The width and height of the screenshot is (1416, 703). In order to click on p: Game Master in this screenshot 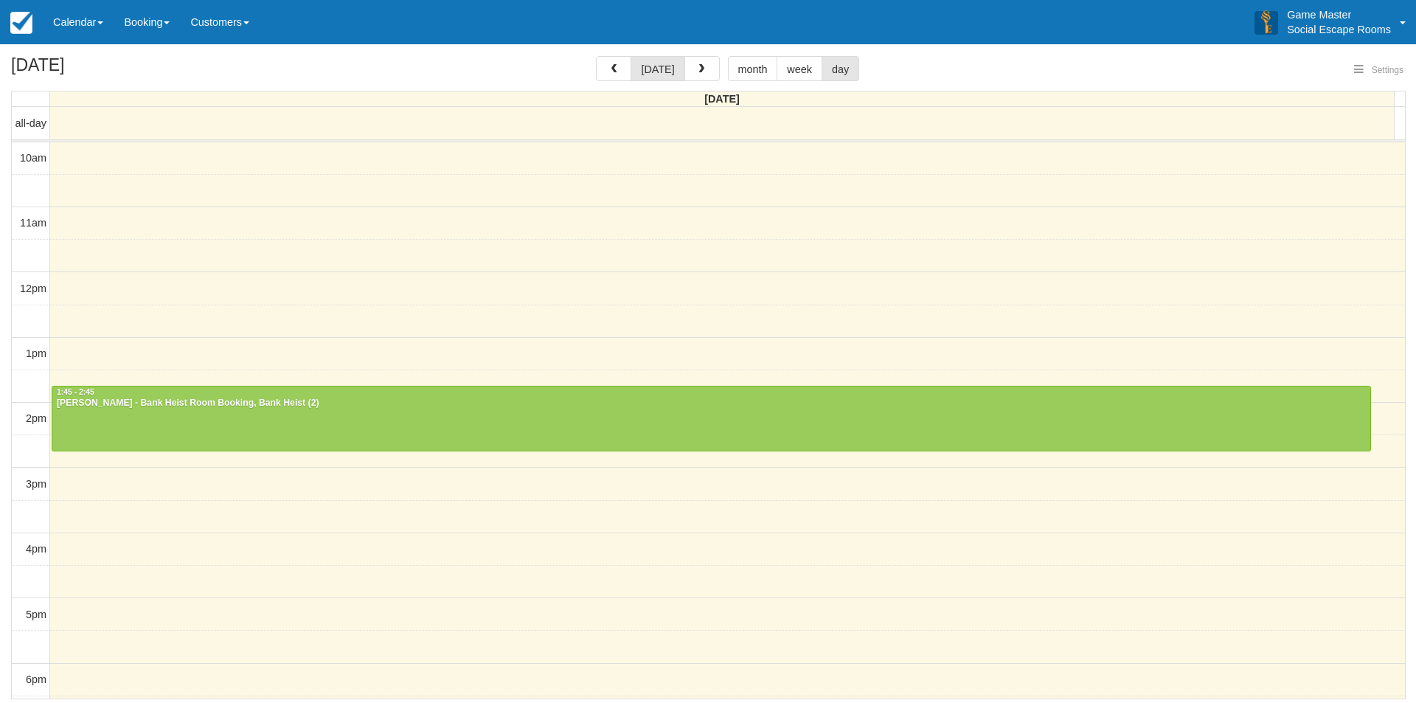, I will do `click(1339, 15)`.